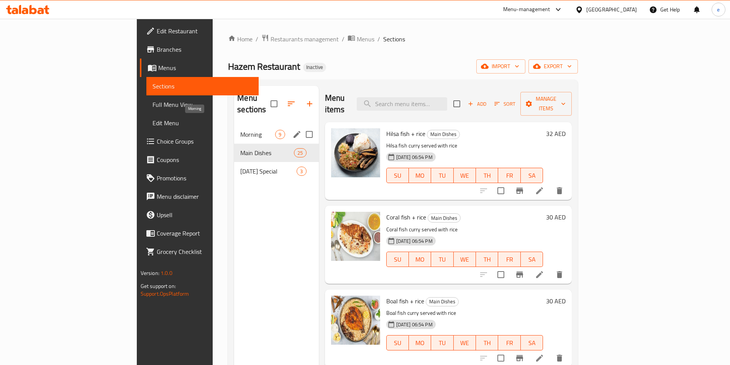 Image resolution: width=730 pixels, height=365 pixels. What do you see at coordinates (539, 358) in the screenshot?
I see `a: Edit menu item` at bounding box center [539, 358].